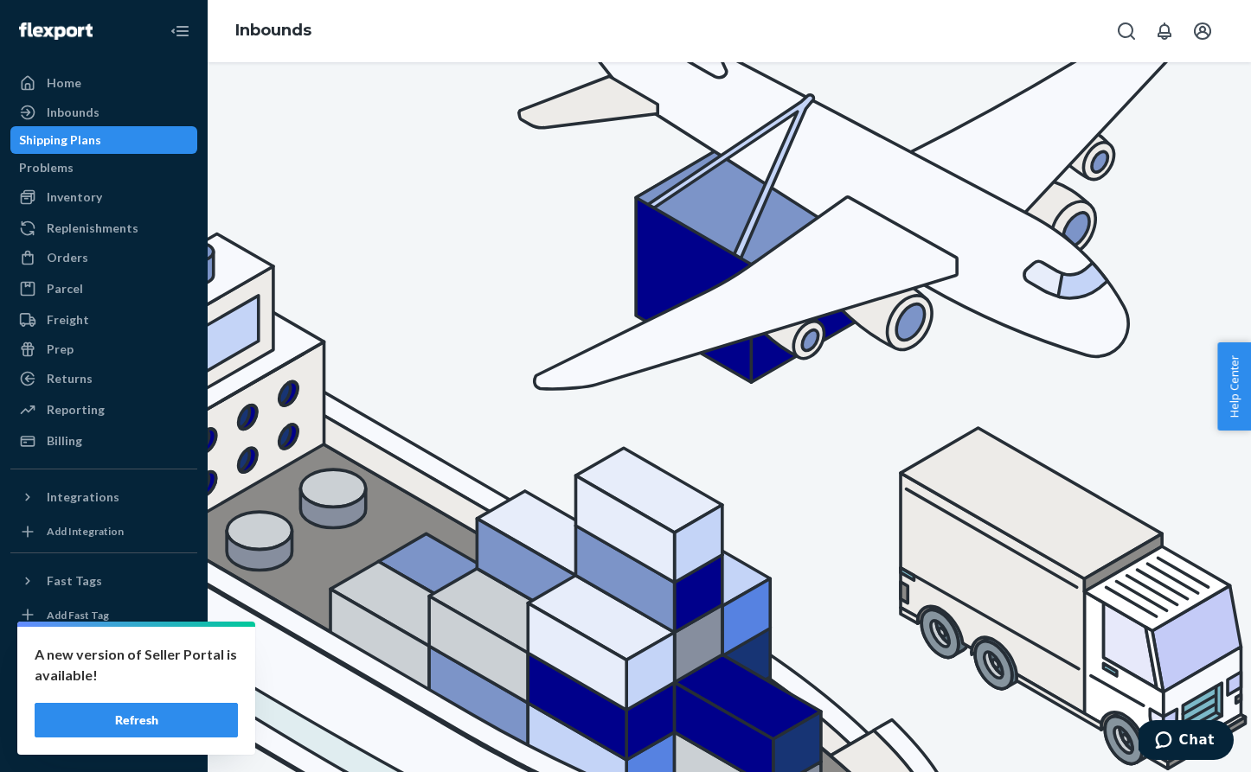 This screenshot has height=772, width=1251. What do you see at coordinates (60, 349) in the screenshot?
I see `div: Prep` at bounding box center [60, 349].